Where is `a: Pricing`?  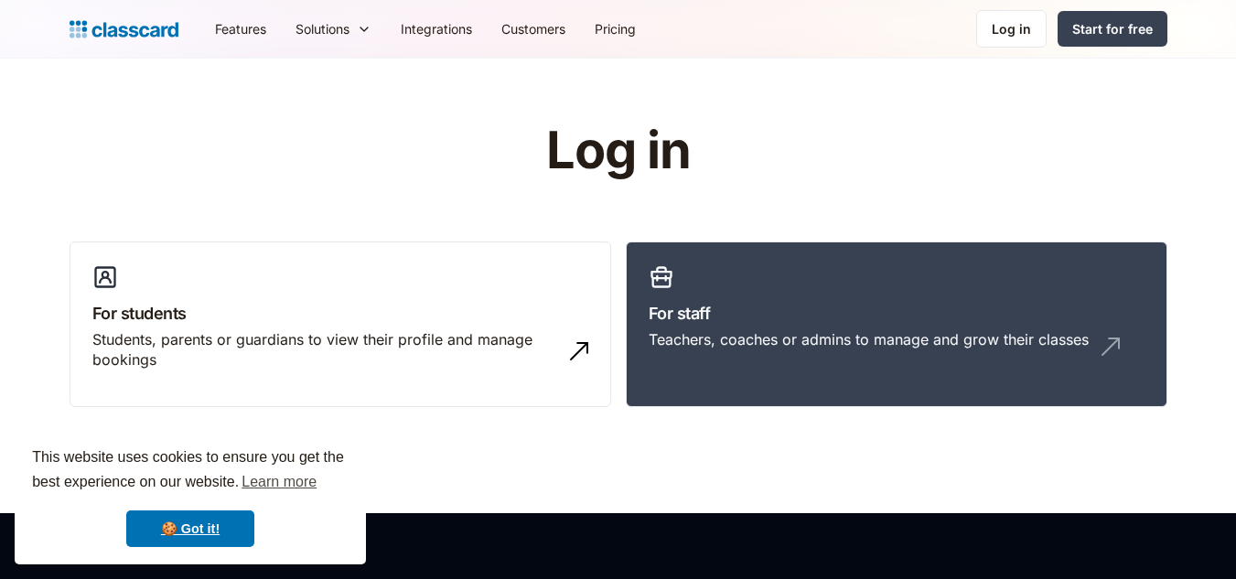
a: Pricing is located at coordinates (615, 28).